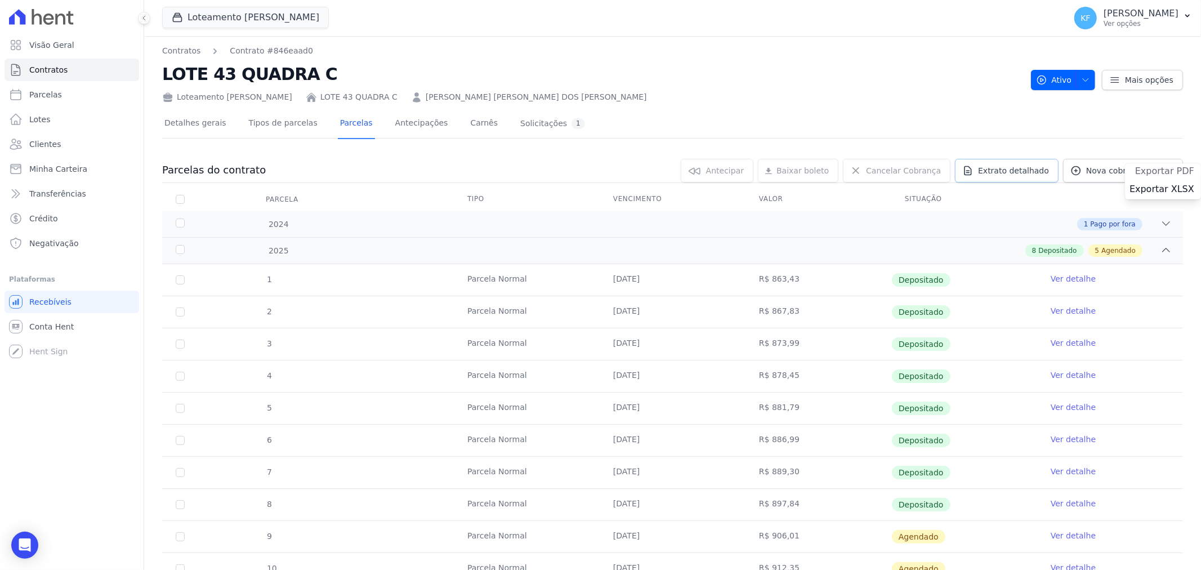  I want to click on div: Solicitações, so click(552, 123).